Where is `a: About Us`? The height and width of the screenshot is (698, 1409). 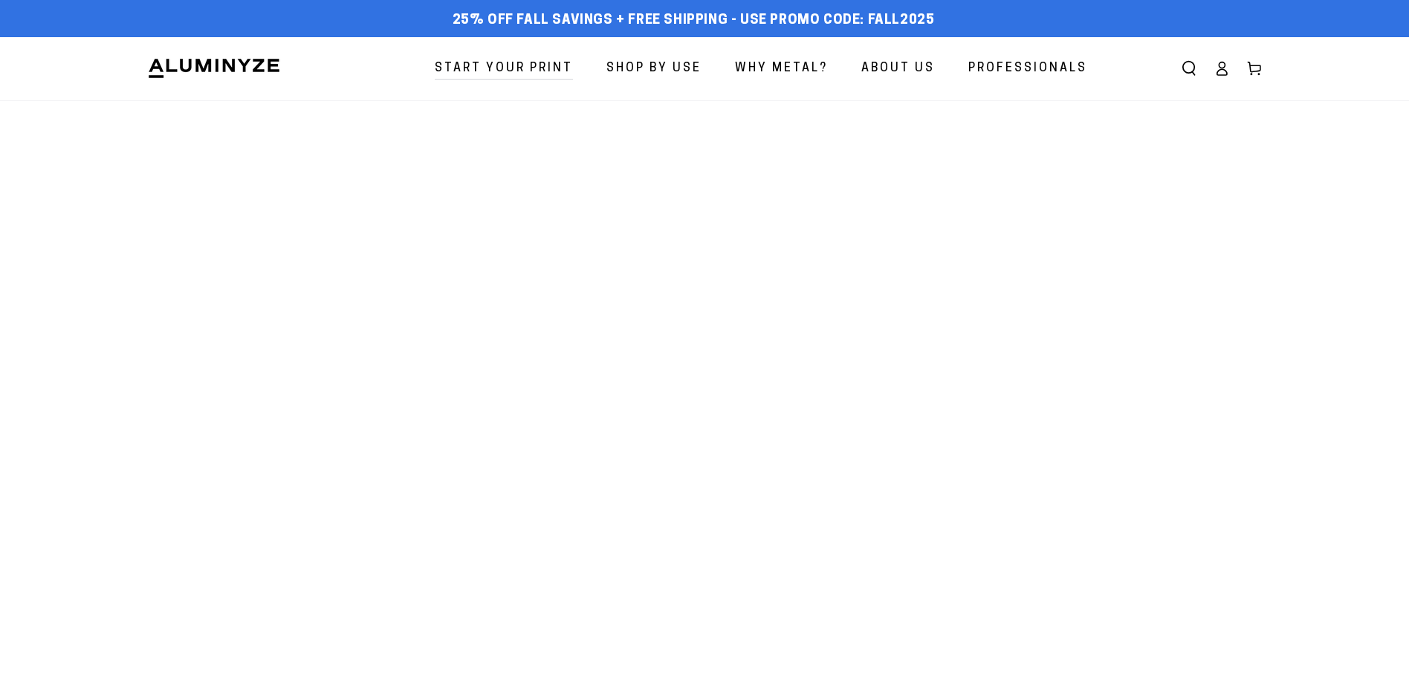 a: About Us is located at coordinates (898, 68).